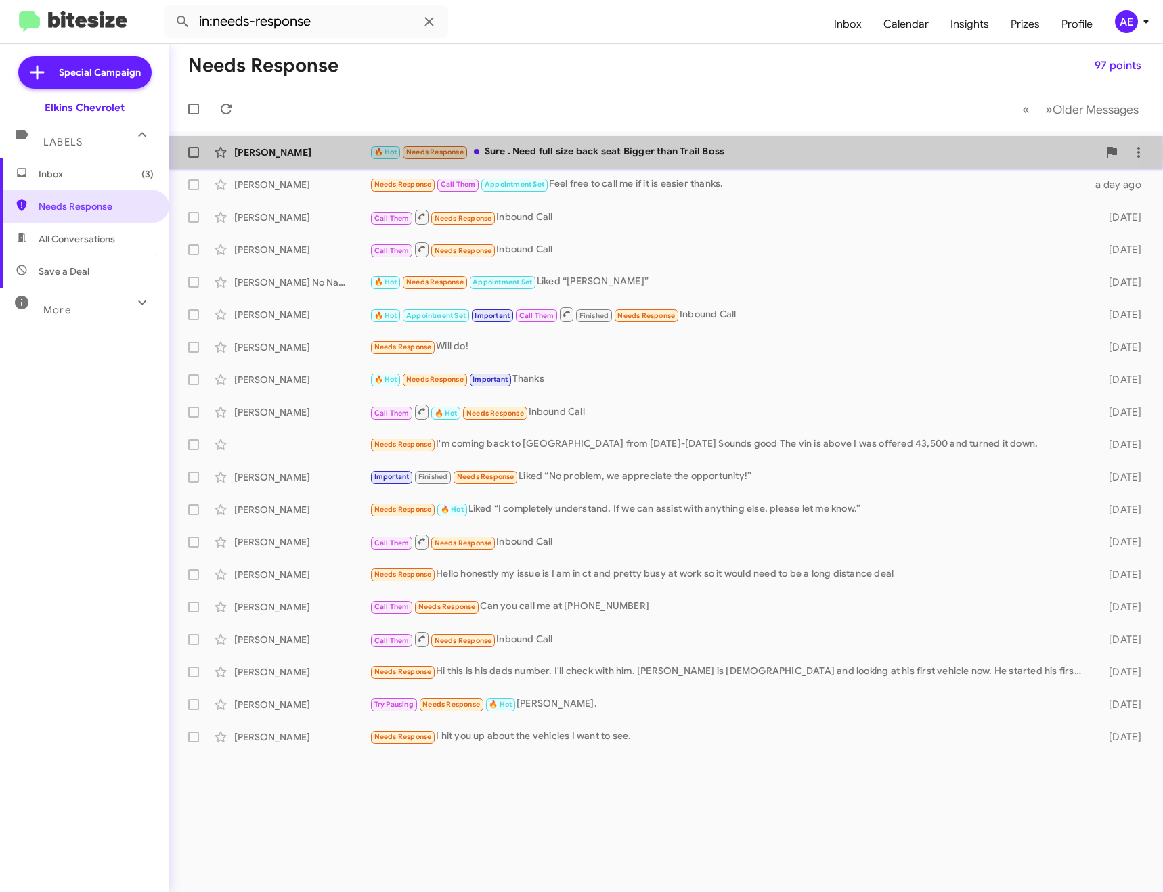 Image resolution: width=1163 pixels, height=892 pixels. What do you see at coordinates (263, 66) in the screenshot?
I see `h1: Needs Response` at bounding box center [263, 66].